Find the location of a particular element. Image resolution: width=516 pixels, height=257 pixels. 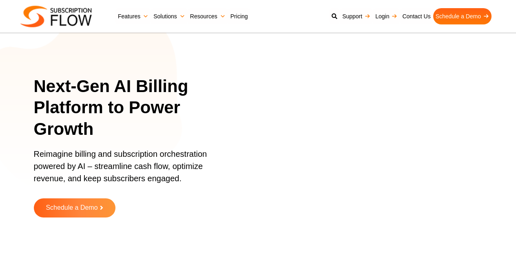

a: Resources is located at coordinates (207, 16).